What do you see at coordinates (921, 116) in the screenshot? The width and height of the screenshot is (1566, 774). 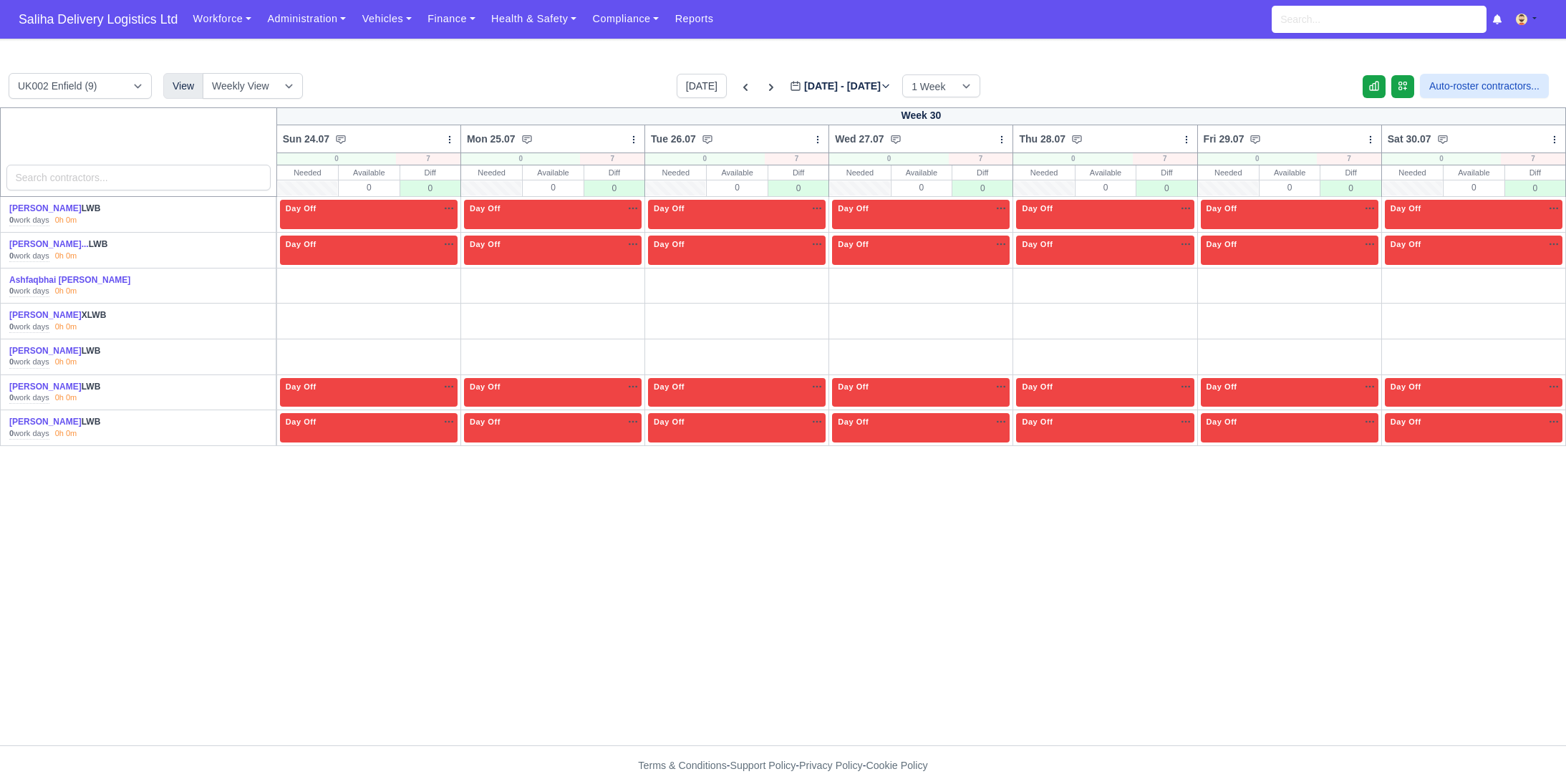 I see `div: Week 30` at bounding box center [921, 116].